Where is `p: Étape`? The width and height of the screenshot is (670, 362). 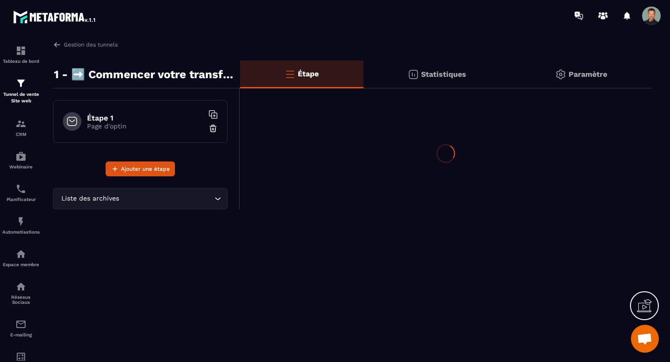 p: Étape is located at coordinates (308, 74).